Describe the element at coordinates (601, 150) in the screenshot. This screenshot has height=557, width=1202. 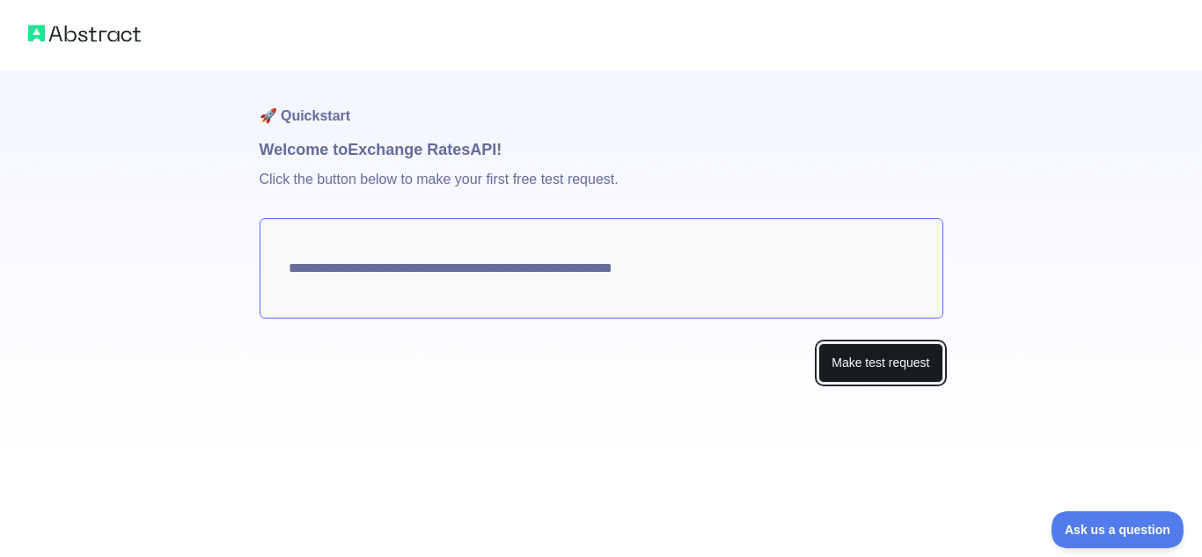
I see `h1: Welcome to Exchange Rates API!` at that location.